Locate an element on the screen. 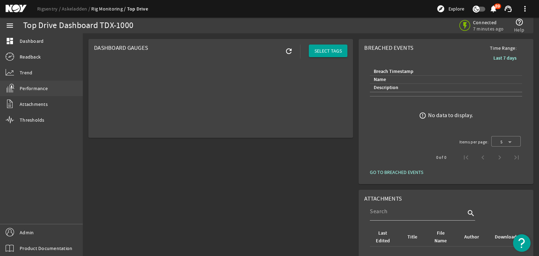 The height and width of the screenshot is (256, 539). mat-icon: help_outline is located at coordinates (520, 22).